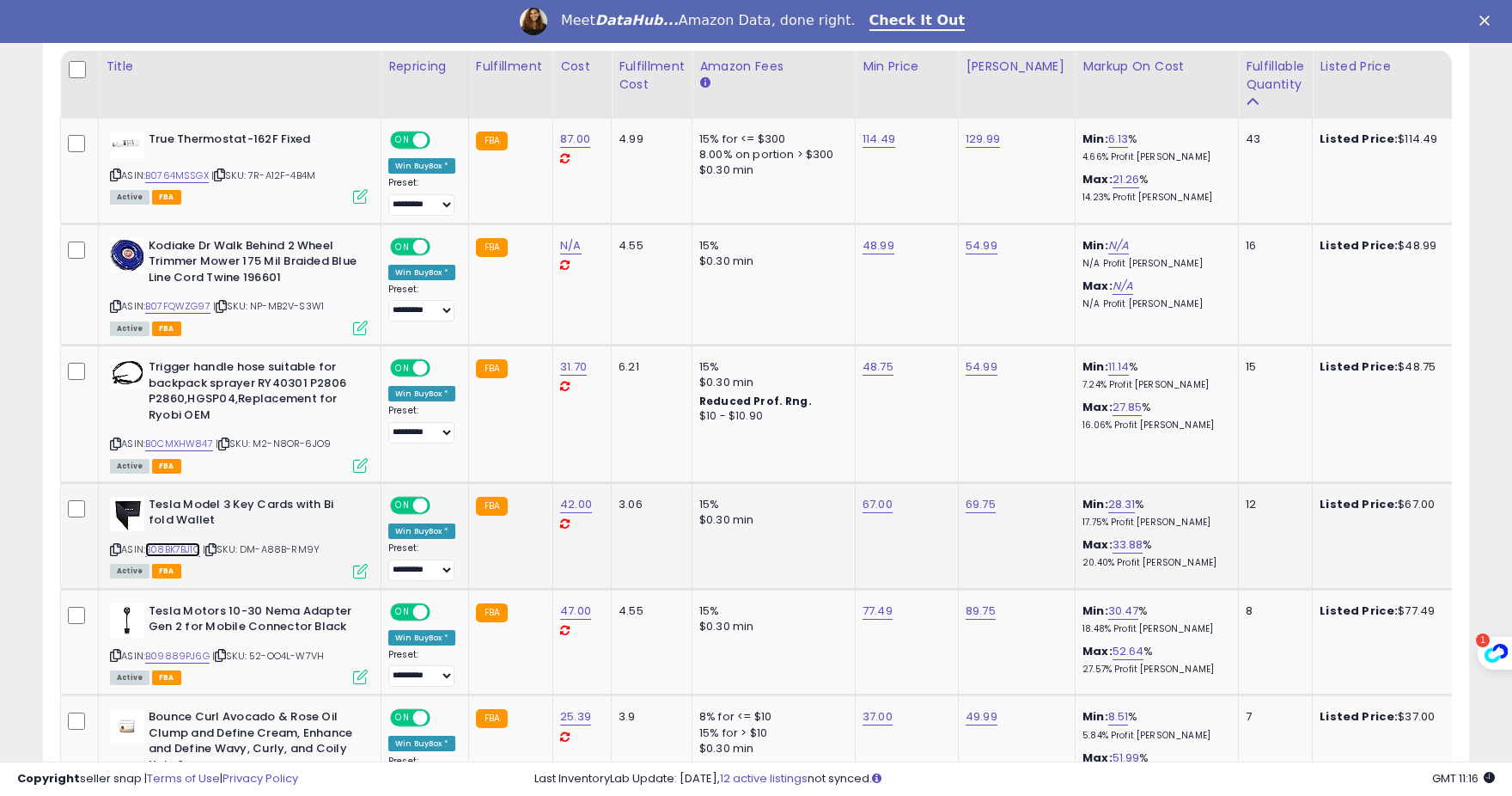  Describe the element at coordinates (1119, 139) in the screenshot. I see `a: 6.13` at that location.